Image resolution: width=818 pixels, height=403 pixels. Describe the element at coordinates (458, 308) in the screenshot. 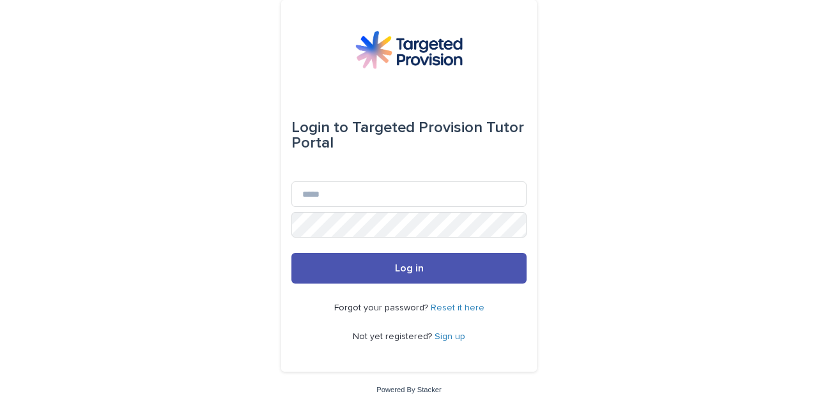

I see `a: Reset it here` at that location.